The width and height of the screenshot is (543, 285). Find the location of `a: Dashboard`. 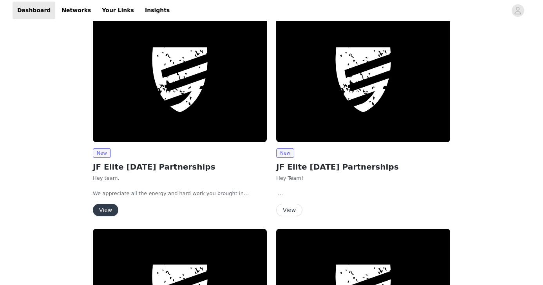

a: Dashboard is located at coordinates (34, 10).